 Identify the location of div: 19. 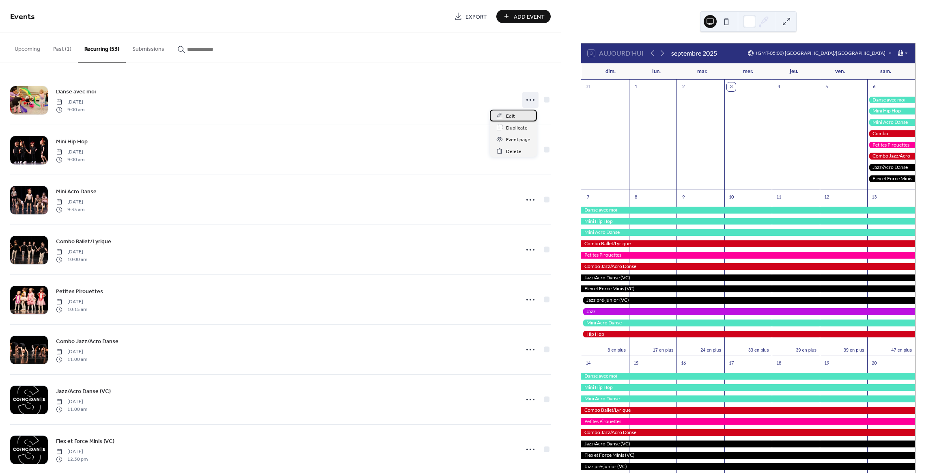
(826, 363).